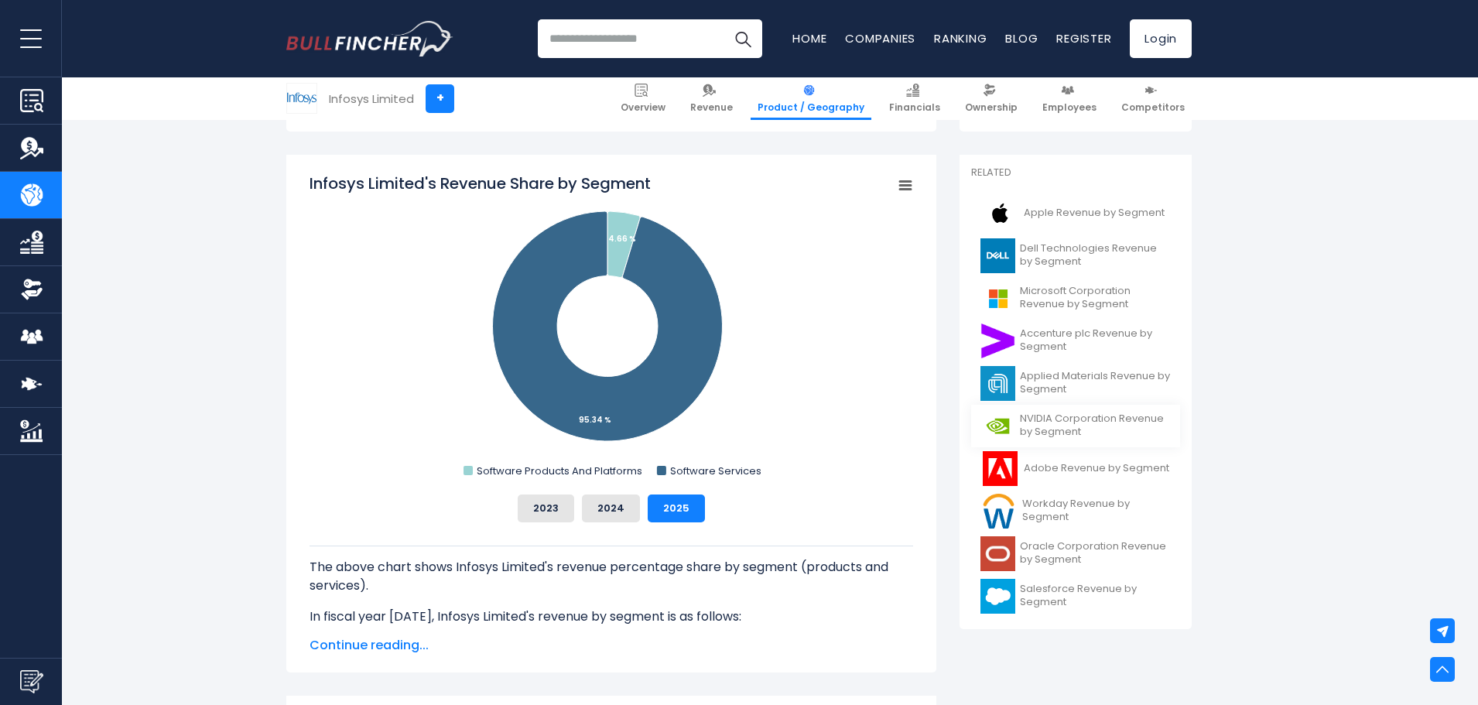 The height and width of the screenshot is (705, 1478). What do you see at coordinates (743, 39) in the screenshot?
I see `button: Search` at bounding box center [743, 39].